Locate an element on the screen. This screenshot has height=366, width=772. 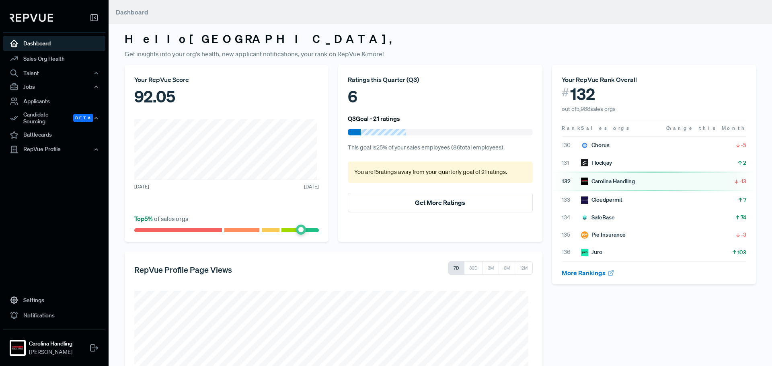
div: Ratings this Quarter ( Q3 ) is located at coordinates (440, 80).